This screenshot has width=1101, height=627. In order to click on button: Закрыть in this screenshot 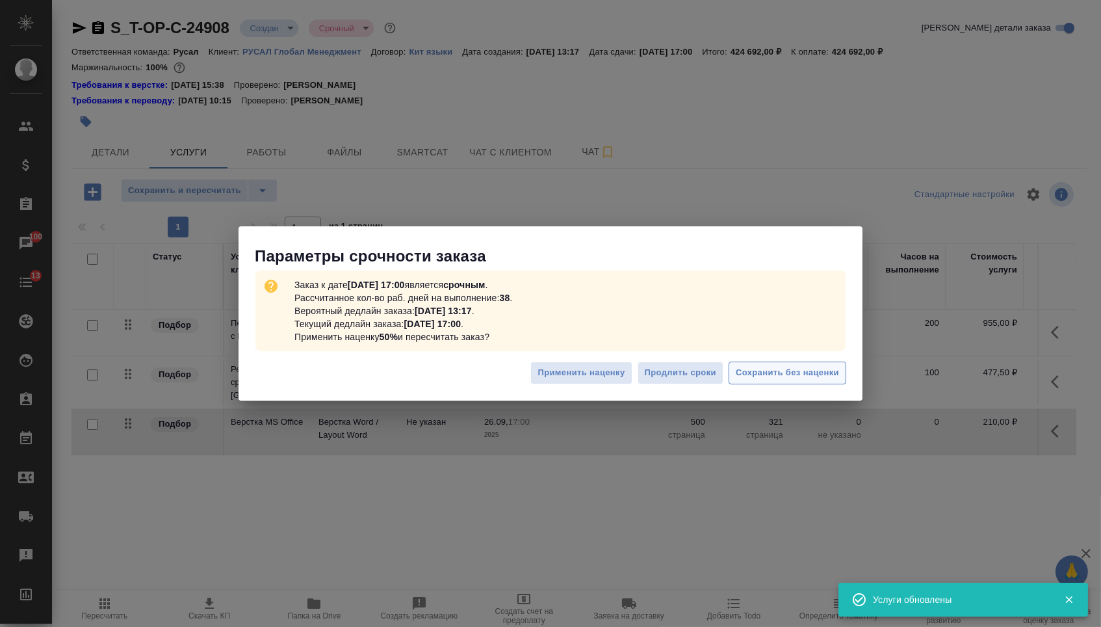, I will do `click(1069, 599)`.